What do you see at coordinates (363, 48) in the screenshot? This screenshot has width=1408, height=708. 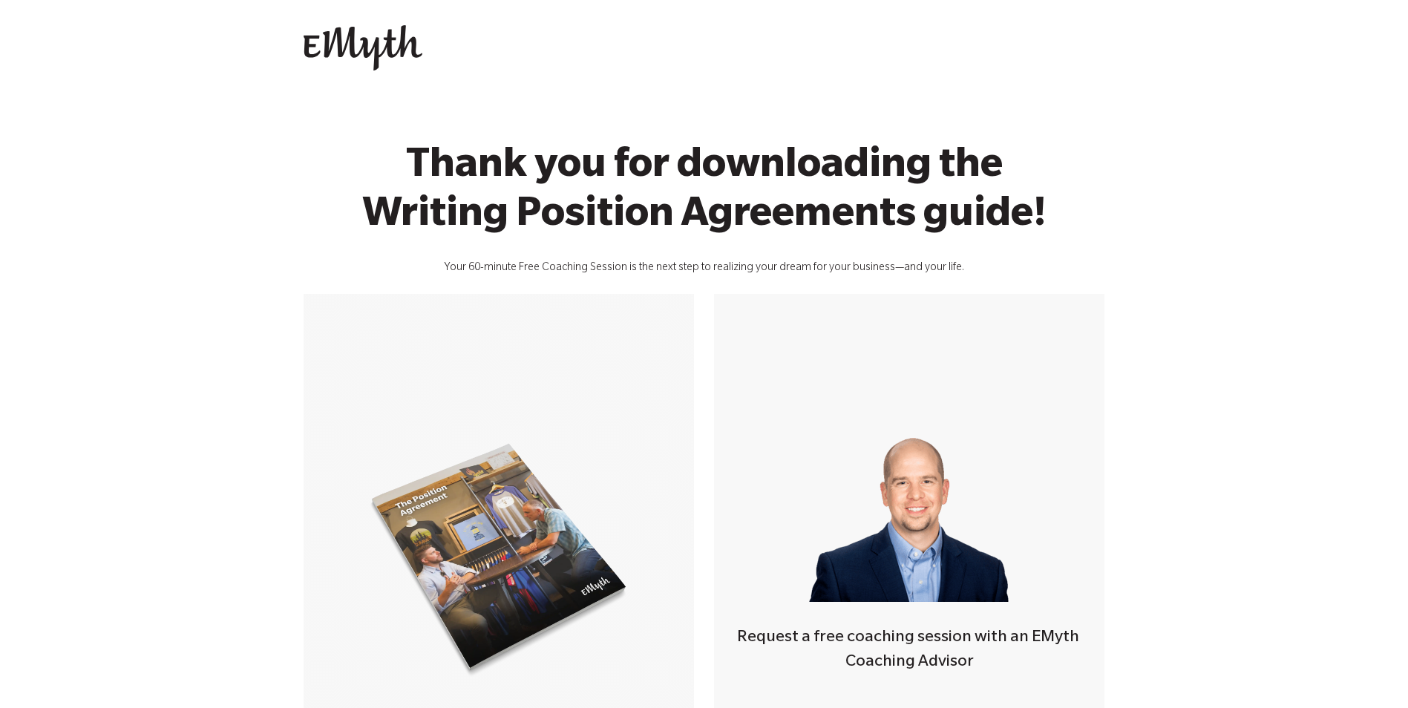 I see `img: EMyth` at bounding box center [363, 48].